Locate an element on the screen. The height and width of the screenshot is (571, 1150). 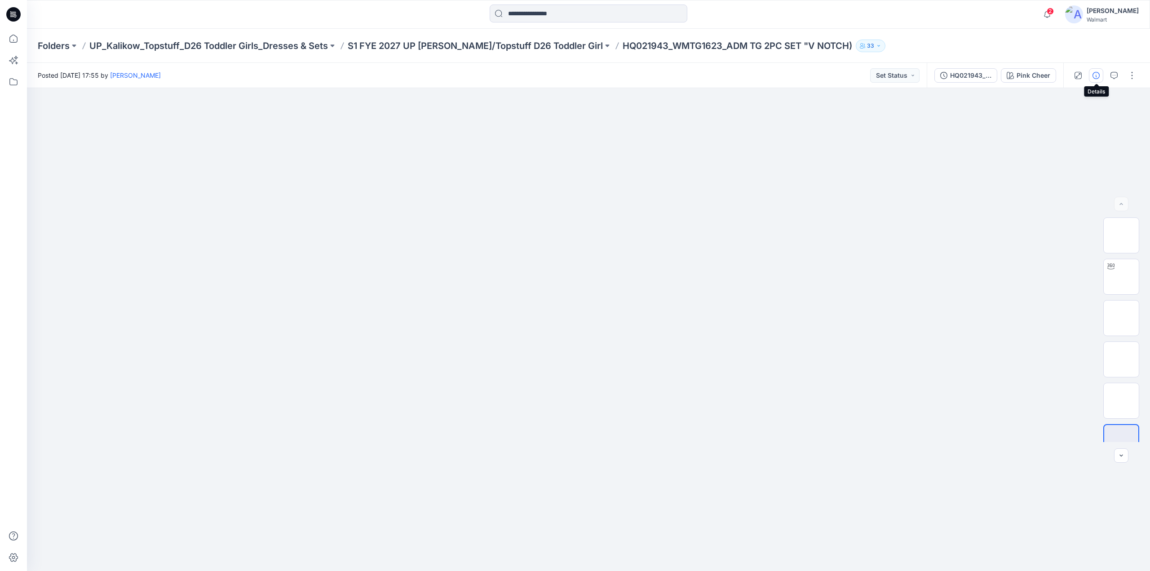
div: Pink Cheer is located at coordinates (1034, 75).